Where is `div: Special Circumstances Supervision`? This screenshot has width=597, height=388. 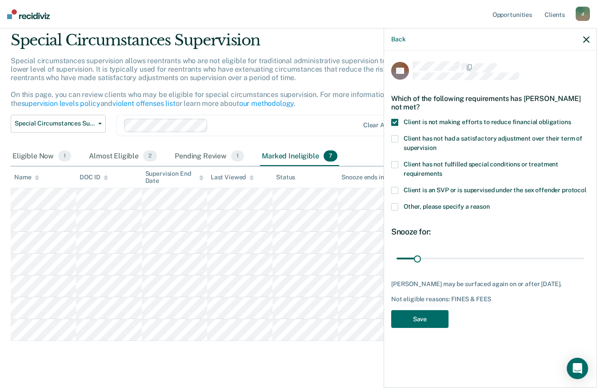 div: Special Circumstances Supervision is located at coordinates (234, 44).